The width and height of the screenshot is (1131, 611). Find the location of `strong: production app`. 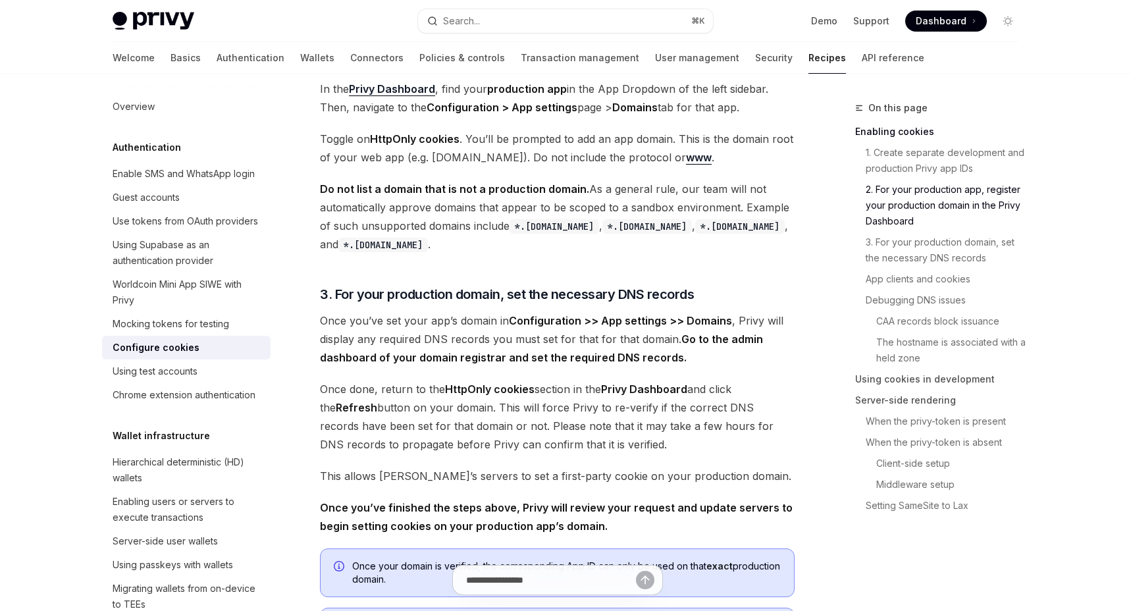

strong: production app is located at coordinates (527, 89).